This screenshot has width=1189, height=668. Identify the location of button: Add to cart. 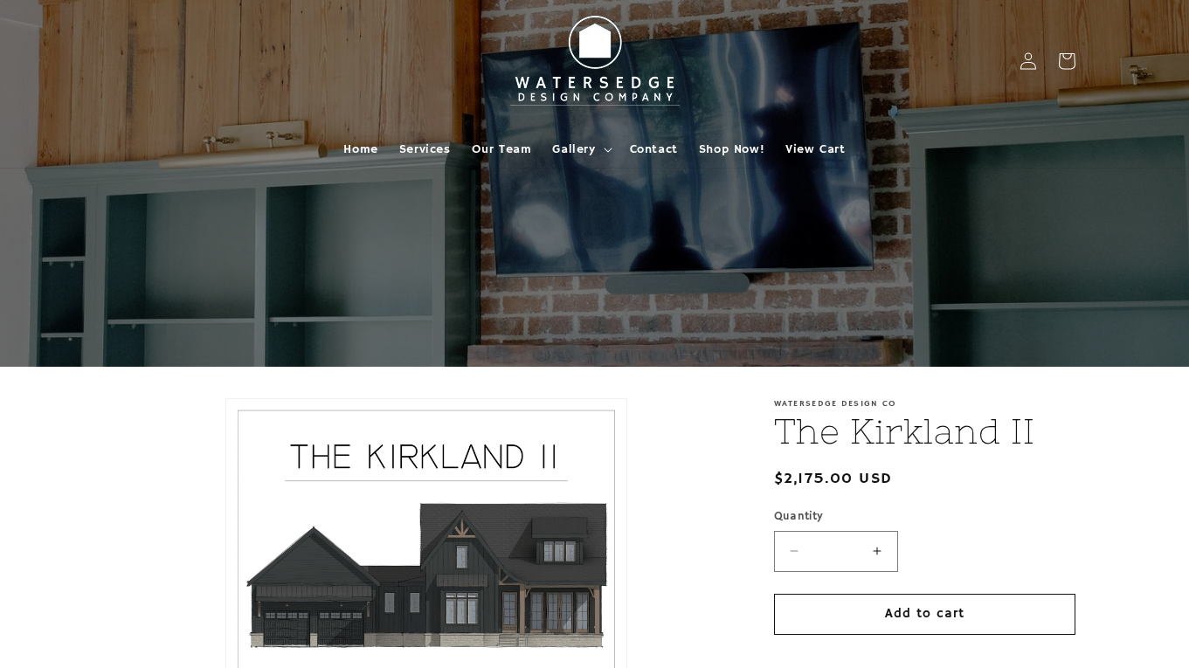
(924, 614).